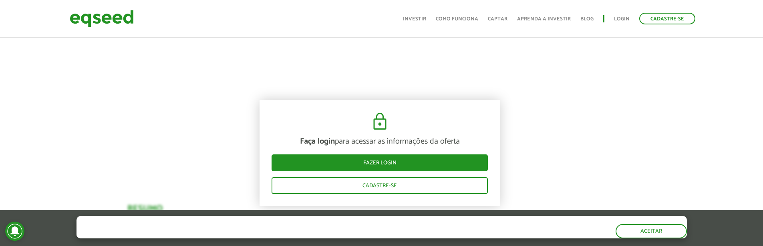 This screenshot has width=763, height=246. Describe the element at coordinates (228, 235) in the screenshot. I see `a: política de privacidade e de cookies` at that location.